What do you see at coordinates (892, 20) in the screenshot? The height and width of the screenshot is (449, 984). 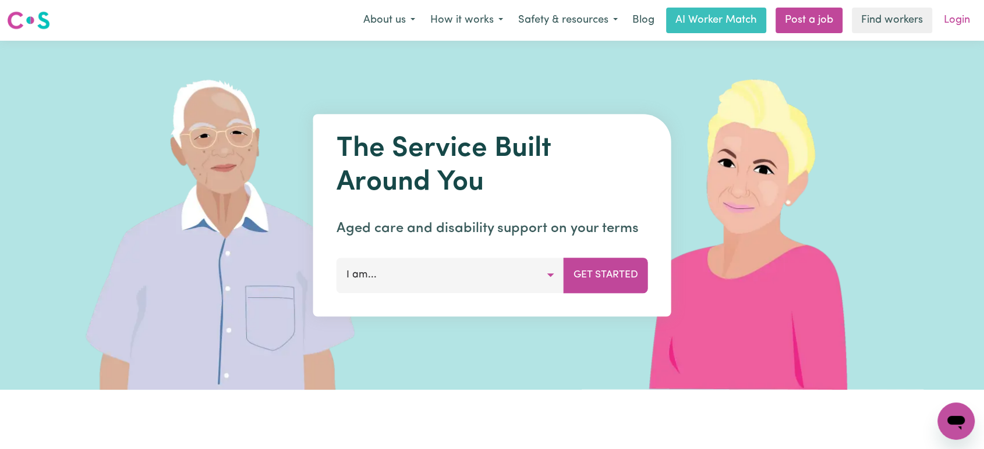 I see `a: Find workers` at bounding box center [892, 20].